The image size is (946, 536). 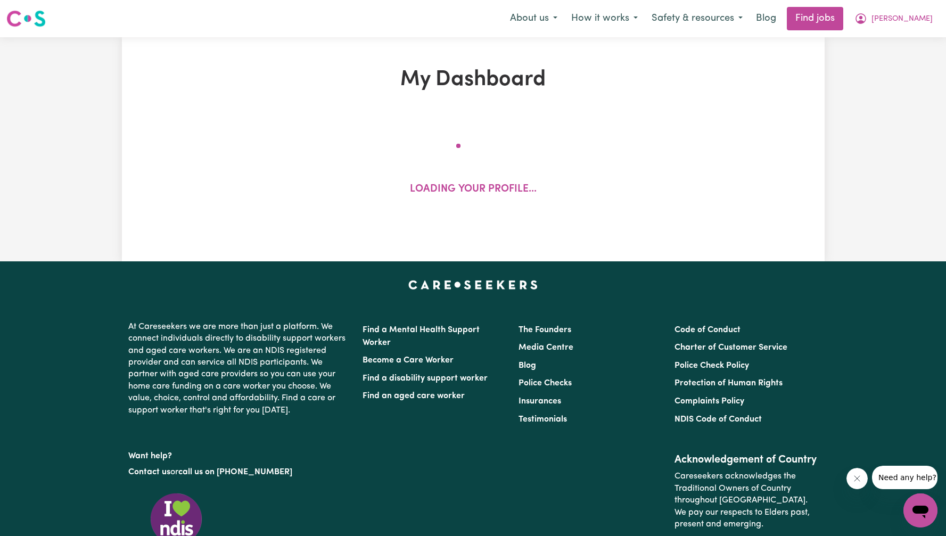 I want to click on a: Testimonials, so click(x=543, y=420).